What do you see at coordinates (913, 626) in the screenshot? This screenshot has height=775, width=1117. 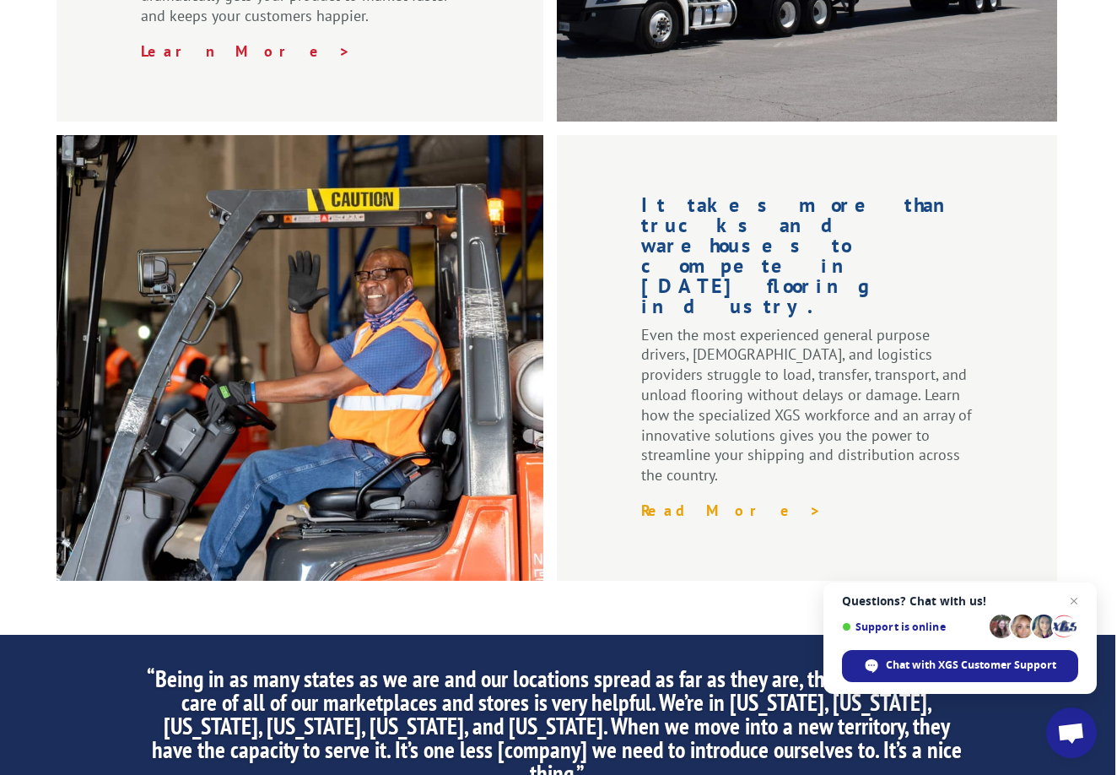 I see `span: Support is online` at bounding box center [913, 626].